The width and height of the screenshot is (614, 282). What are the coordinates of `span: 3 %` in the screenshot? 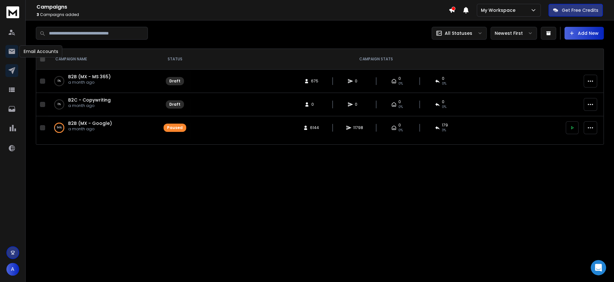 It's located at (444, 130).